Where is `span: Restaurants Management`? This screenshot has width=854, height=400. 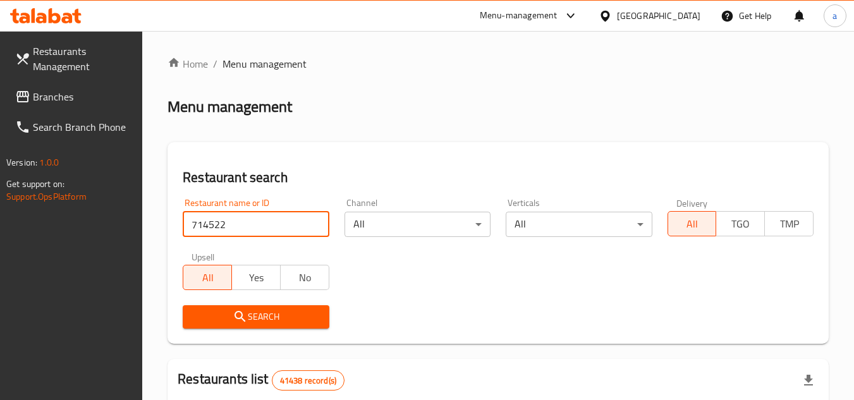 span: Restaurants Management is located at coordinates (83, 59).